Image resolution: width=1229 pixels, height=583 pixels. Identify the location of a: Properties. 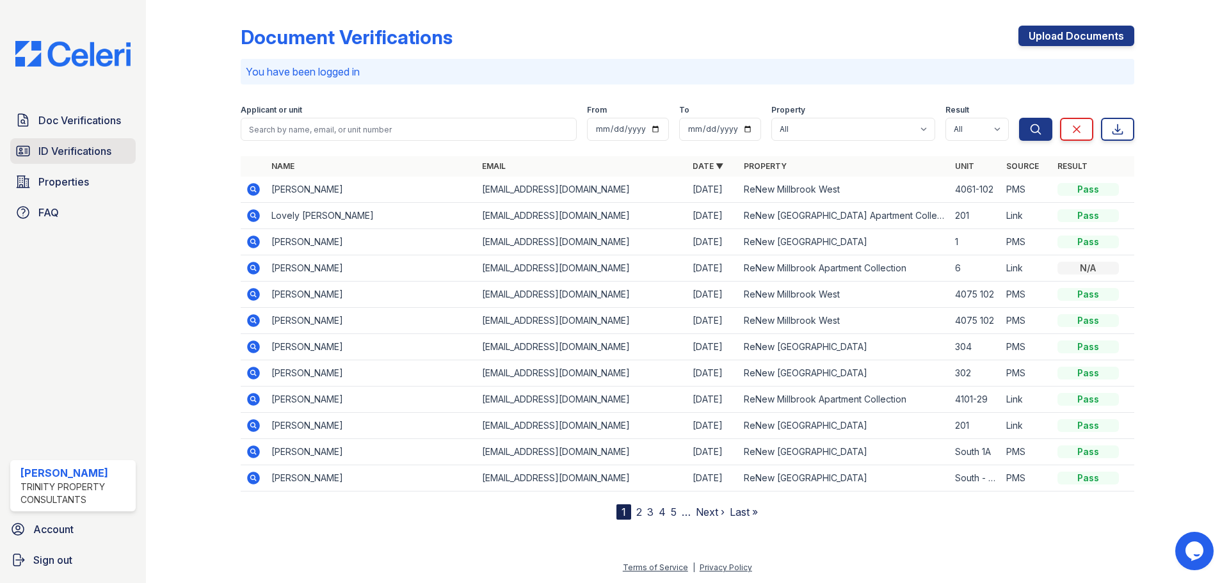
(73, 182).